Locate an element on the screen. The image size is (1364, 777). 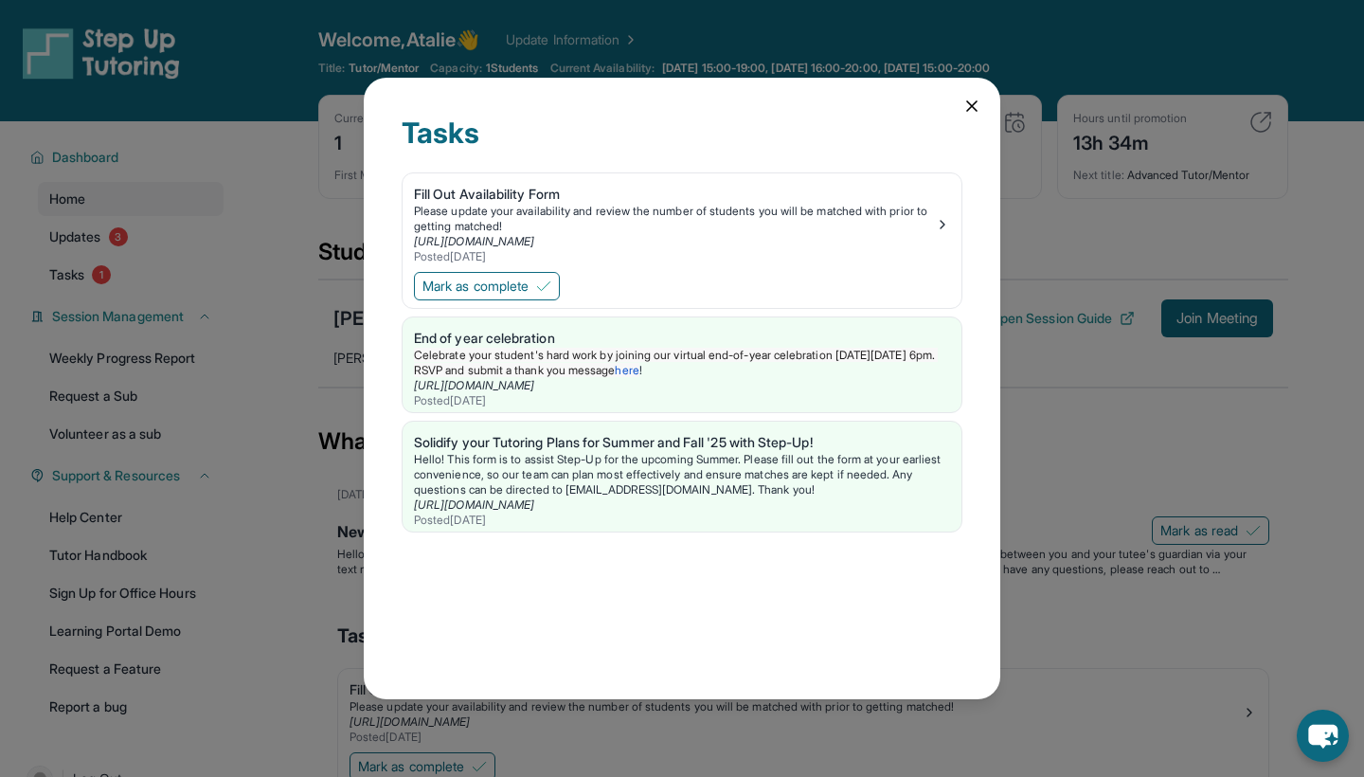
div: Solidify your Tutoring Plans for Summer and Fall '25 with Step-Up! is located at coordinates (682, 442).